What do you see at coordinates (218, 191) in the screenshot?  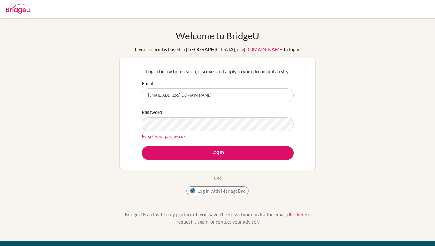 I see `button: Log in with ManageBac` at bounding box center [218, 191].